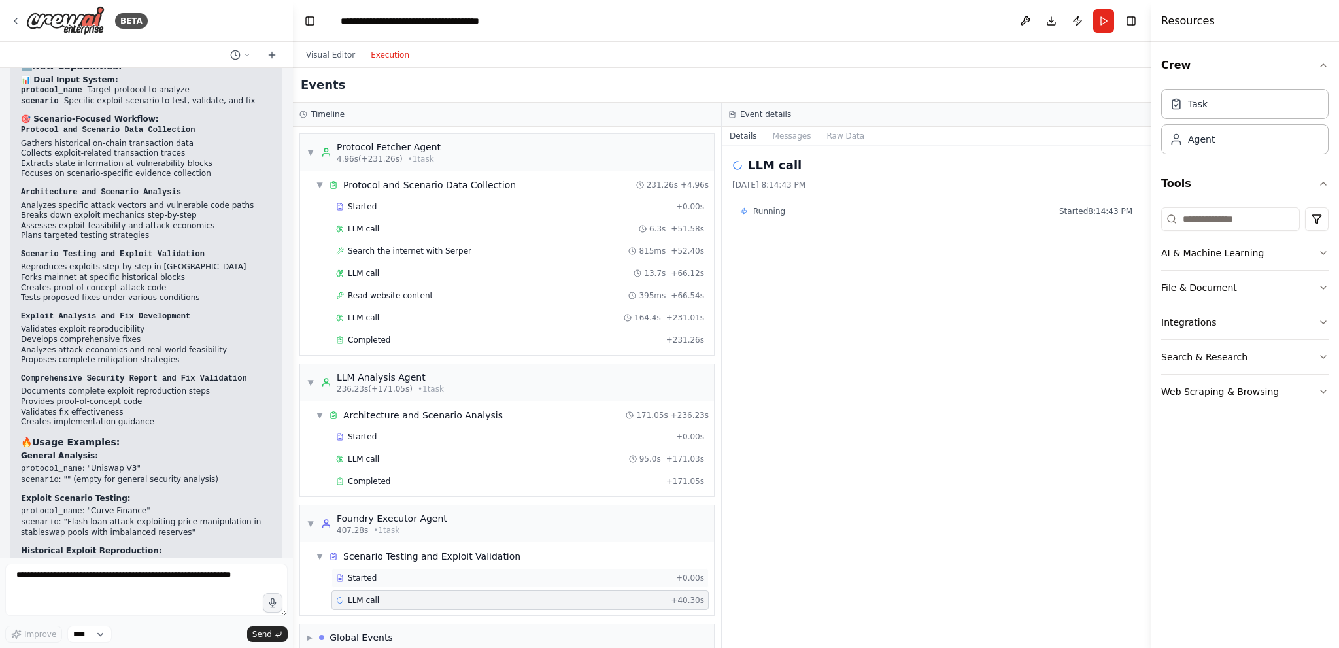  Describe the element at coordinates (273, 603) in the screenshot. I see `button: Click to speak your automation idea` at that location.